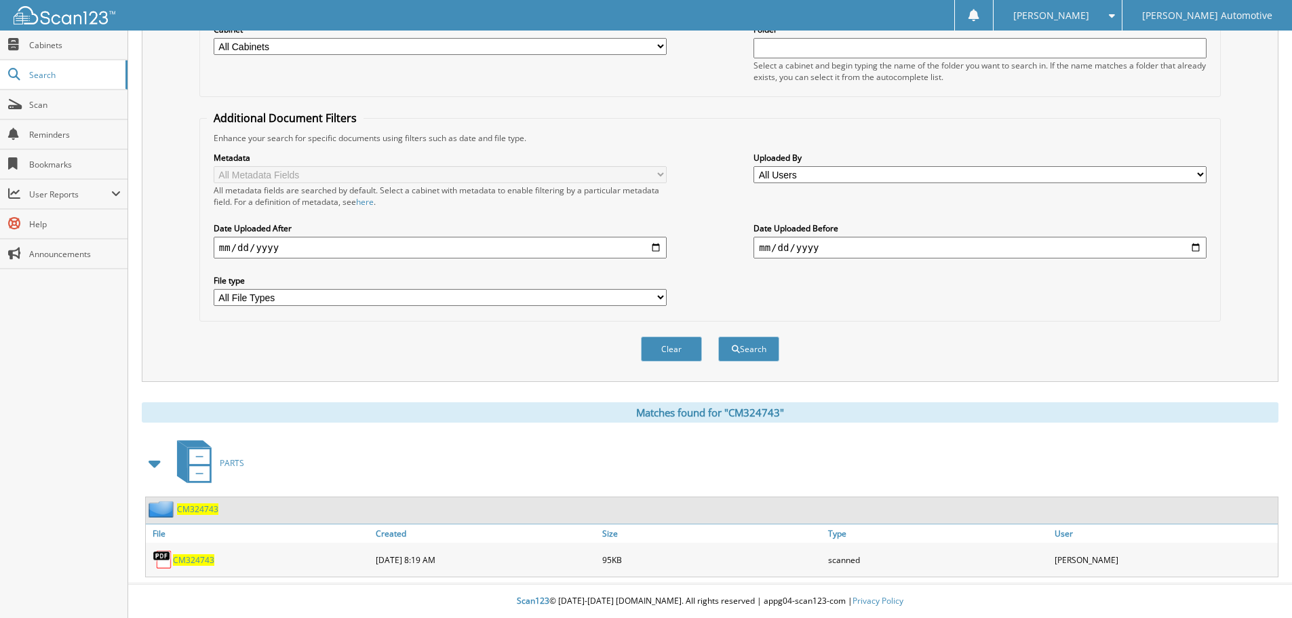 This screenshot has height=618, width=1292. What do you see at coordinates (440, 248) in the screenshot?
I see `input: start` at bounding box center [440, 248].